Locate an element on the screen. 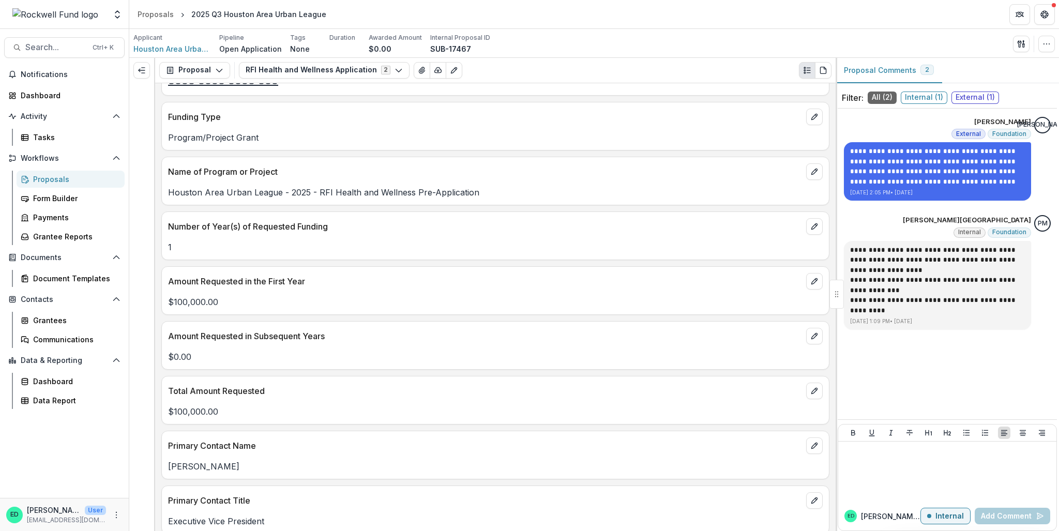 This screenshot has height=531, width=1059. div: Ctrl + K is located at coordinates (103, 48).